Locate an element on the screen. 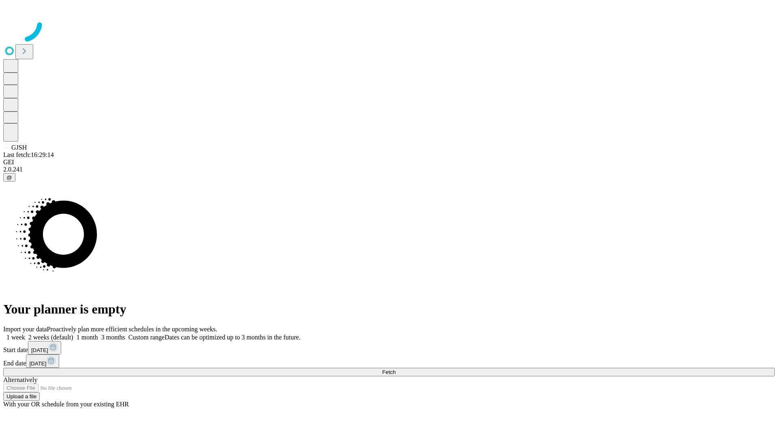  span: 1 month is located at coordinates (87, 337).